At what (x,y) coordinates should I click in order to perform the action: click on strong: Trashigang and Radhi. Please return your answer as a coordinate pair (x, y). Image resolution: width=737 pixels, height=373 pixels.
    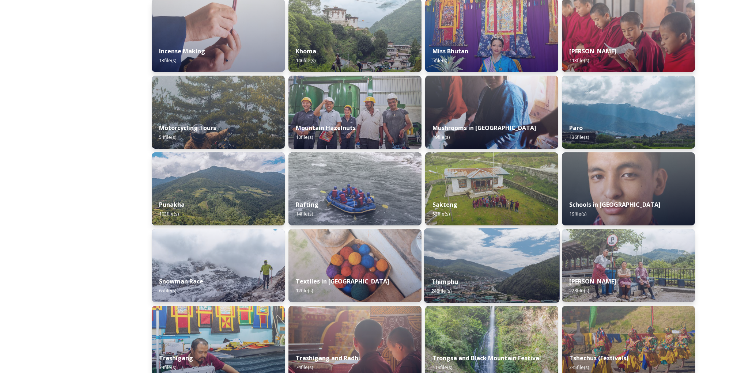
    Looking at the image, I should click on (328, 358).